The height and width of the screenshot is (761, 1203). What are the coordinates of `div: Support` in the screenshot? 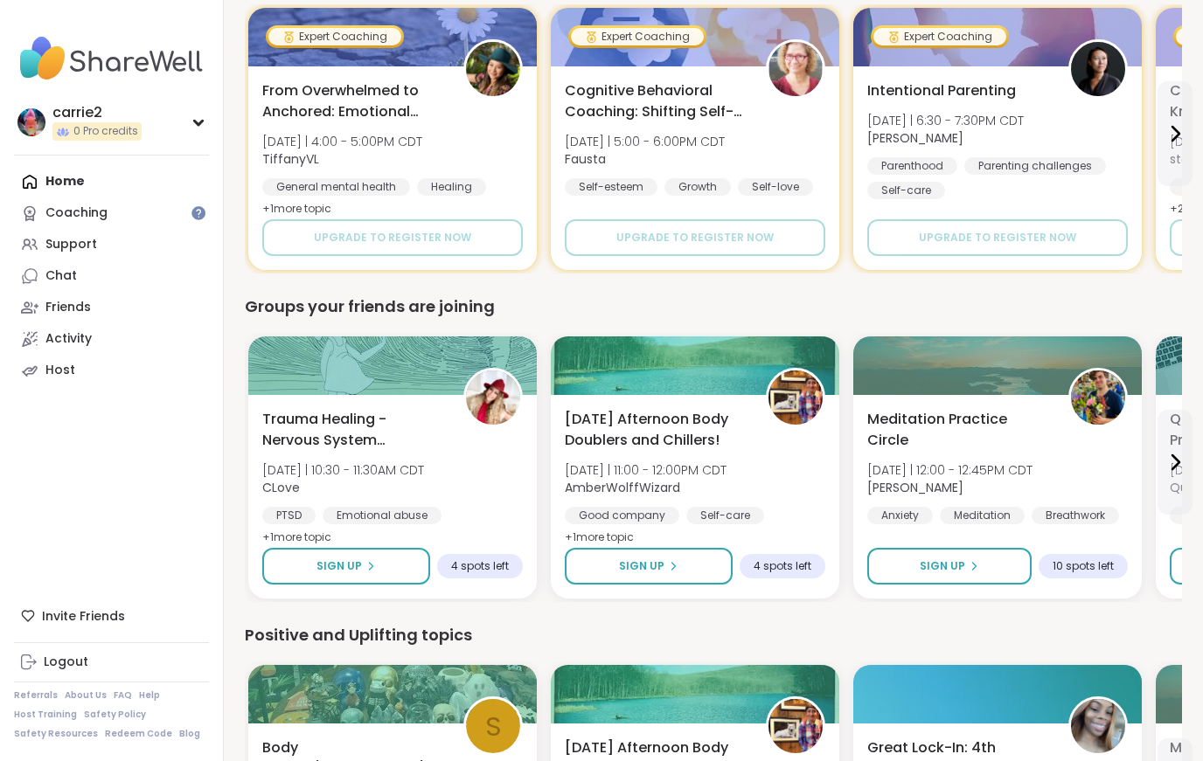 It's located at (71, 245).